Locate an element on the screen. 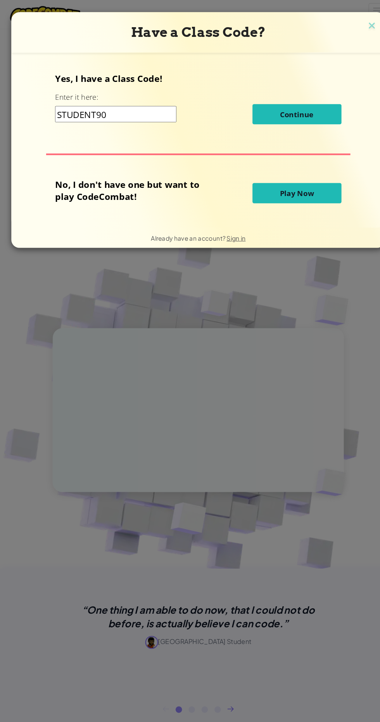 The width and height of the screenshot is (380, 722). p: No, I don't have one but want to play CodeCombat! is located at coordinates (128, 182).